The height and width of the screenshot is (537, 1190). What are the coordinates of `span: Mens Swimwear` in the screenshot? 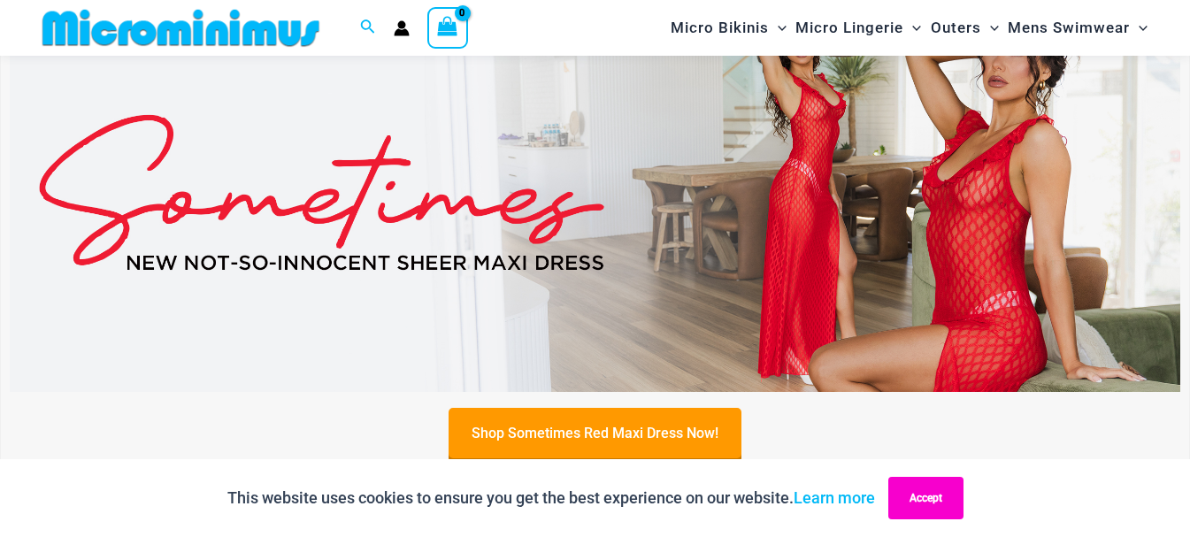 It's located at (1069, 27).